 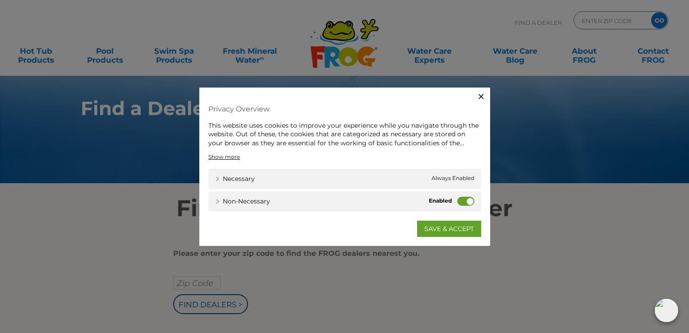 I want to click on div: This website uses cookies to improve your experience while you navigate through the website. Out ..., so click(x=344, y=134).